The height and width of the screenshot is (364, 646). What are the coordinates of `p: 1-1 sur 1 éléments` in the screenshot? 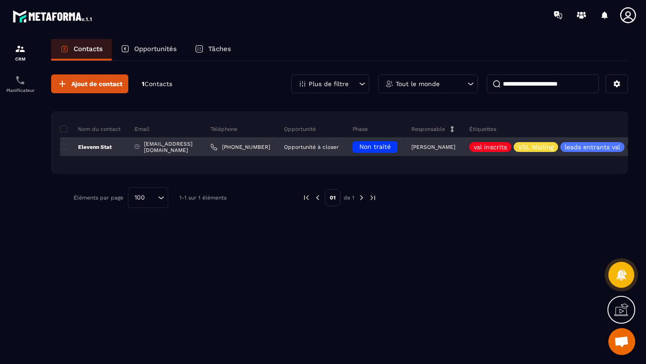 It's located at (203, 198).